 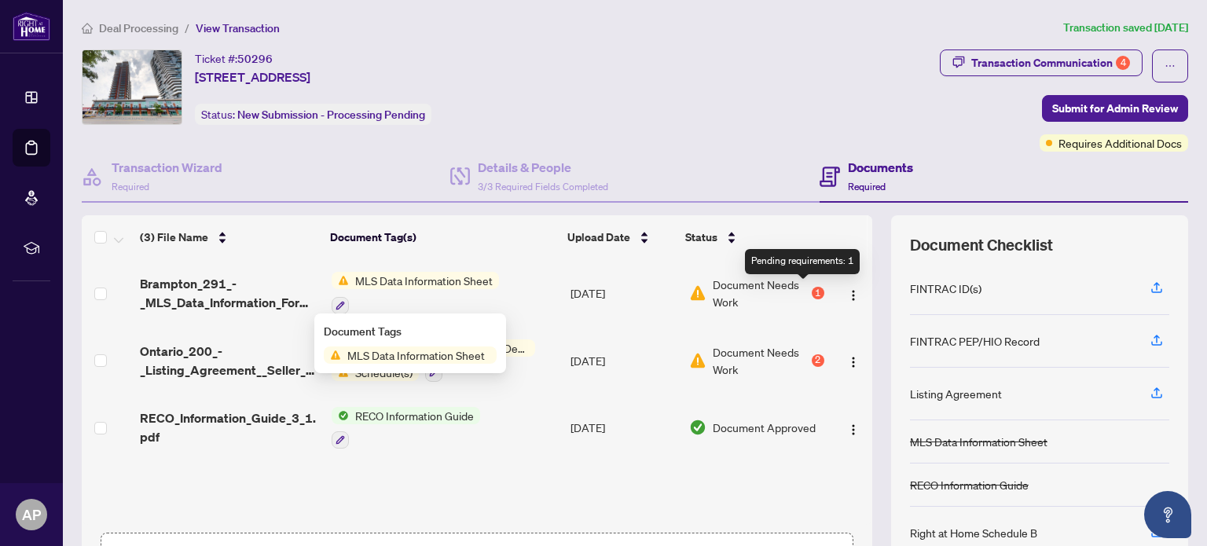 What do you see at coordinates (978, 442) in the screenshot?
I see `div: MLS Data Information Sheet` at bounding box center [978, 442].